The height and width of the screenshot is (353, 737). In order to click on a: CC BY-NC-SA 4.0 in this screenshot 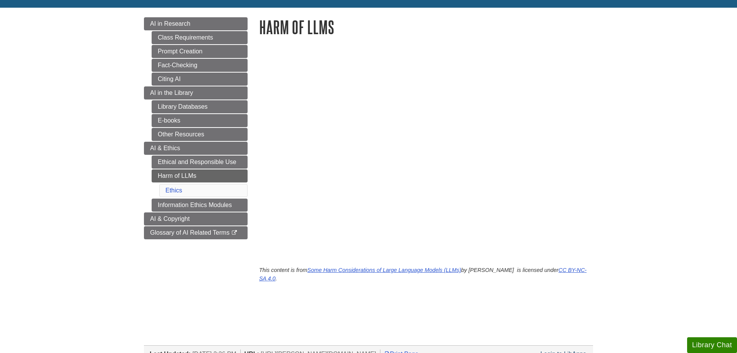, I will do `click(423, 274)`.